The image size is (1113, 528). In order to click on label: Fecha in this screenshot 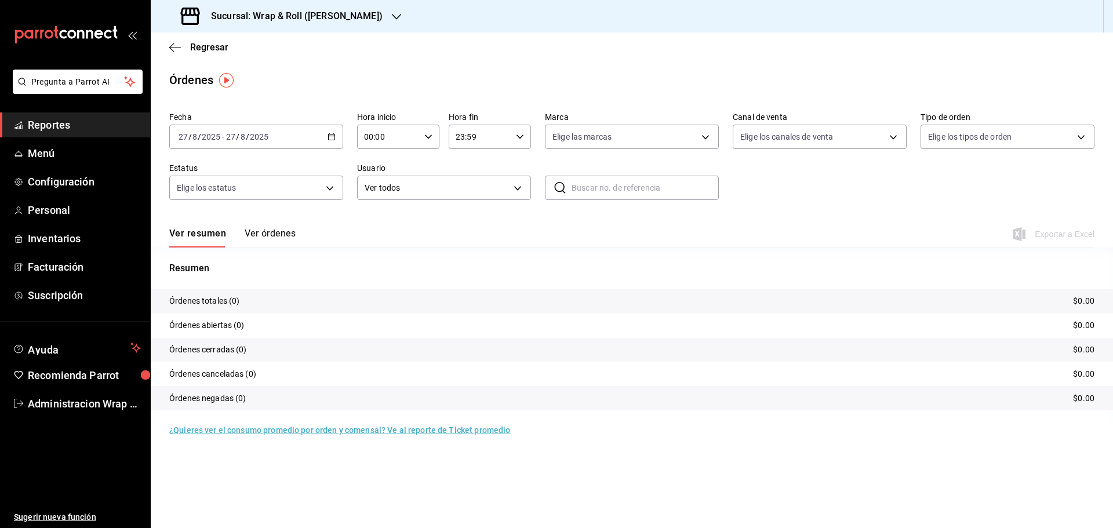, I will do `click(256, 117)`.